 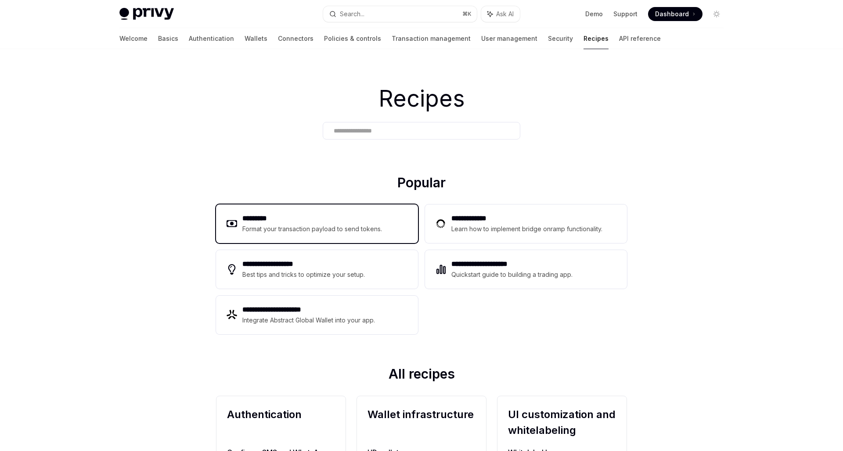 What do you see at coordinates (431, 39) in the screenshot?
I see `a: Transaction management` at bounding box center [431, 39].